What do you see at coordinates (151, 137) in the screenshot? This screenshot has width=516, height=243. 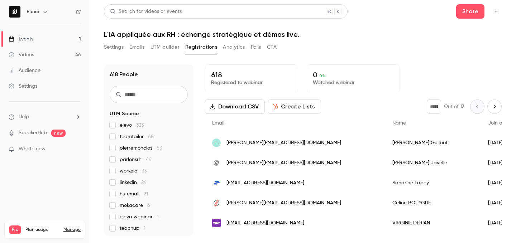 I see `span: 68` at bounding box center [151, 137].